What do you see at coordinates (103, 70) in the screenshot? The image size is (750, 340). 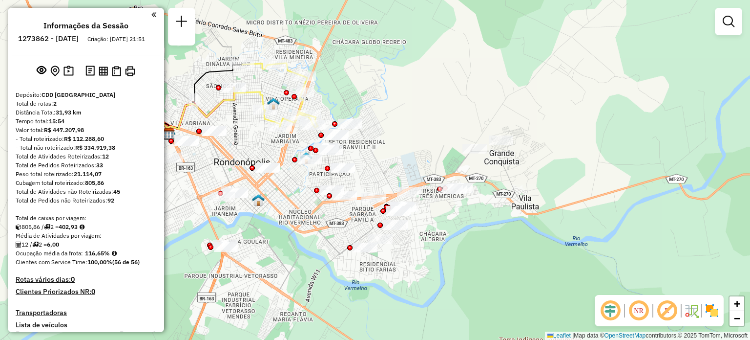 I see `button: Visualizar relatório de Roteirização` at bounding box center [103, 70].